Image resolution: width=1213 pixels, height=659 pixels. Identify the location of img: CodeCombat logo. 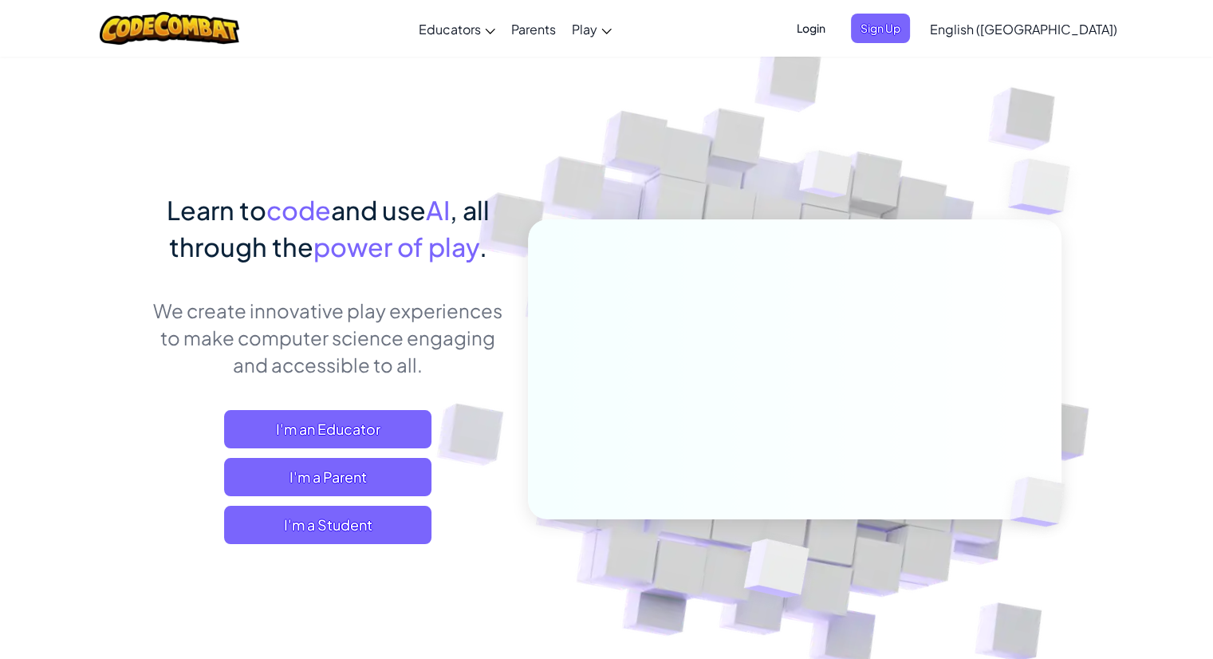
(169, 28).